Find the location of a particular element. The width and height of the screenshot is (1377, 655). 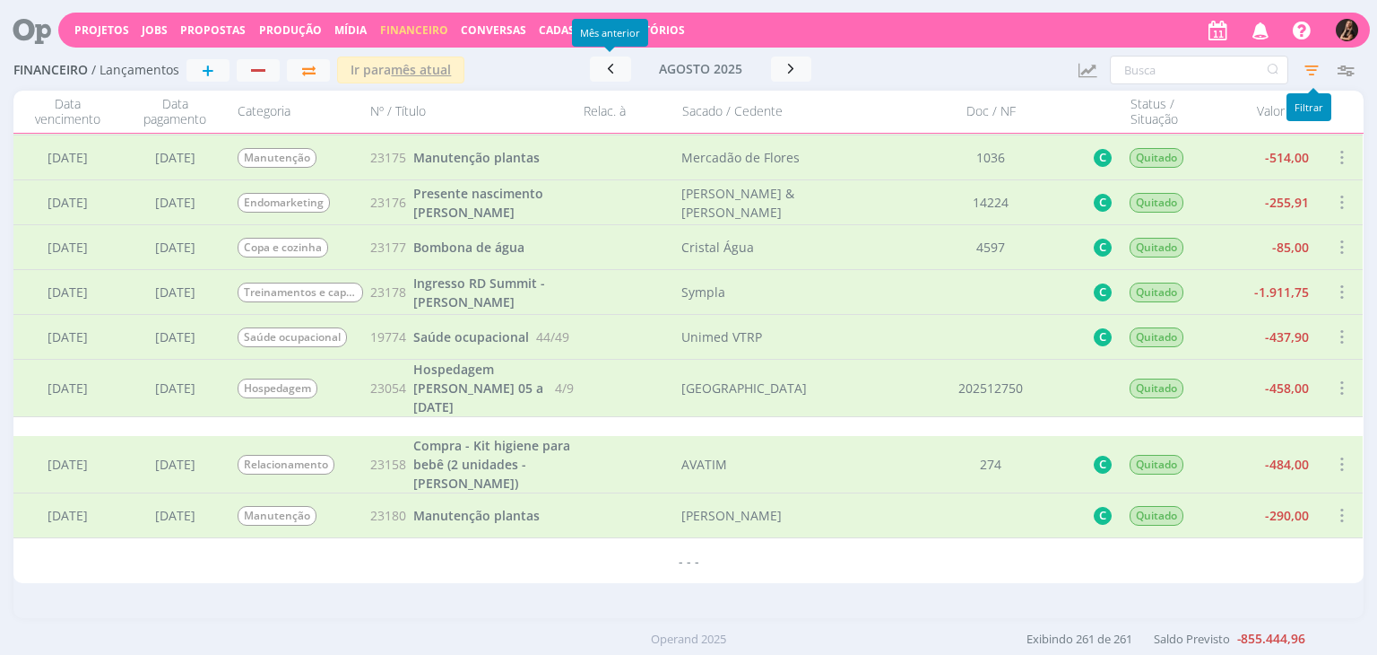

span: 23158 is located at coordinates (388, 464).